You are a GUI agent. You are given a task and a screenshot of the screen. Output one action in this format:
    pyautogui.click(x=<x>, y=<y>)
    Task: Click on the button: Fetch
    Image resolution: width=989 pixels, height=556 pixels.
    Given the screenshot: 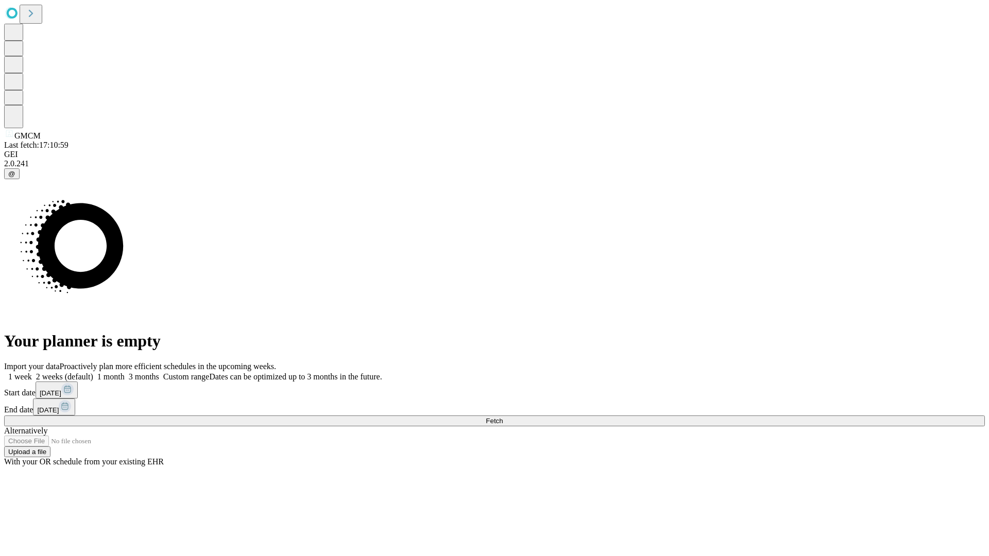 What is the action you would take?
    pyautogui.click(x=495, y=421)
    